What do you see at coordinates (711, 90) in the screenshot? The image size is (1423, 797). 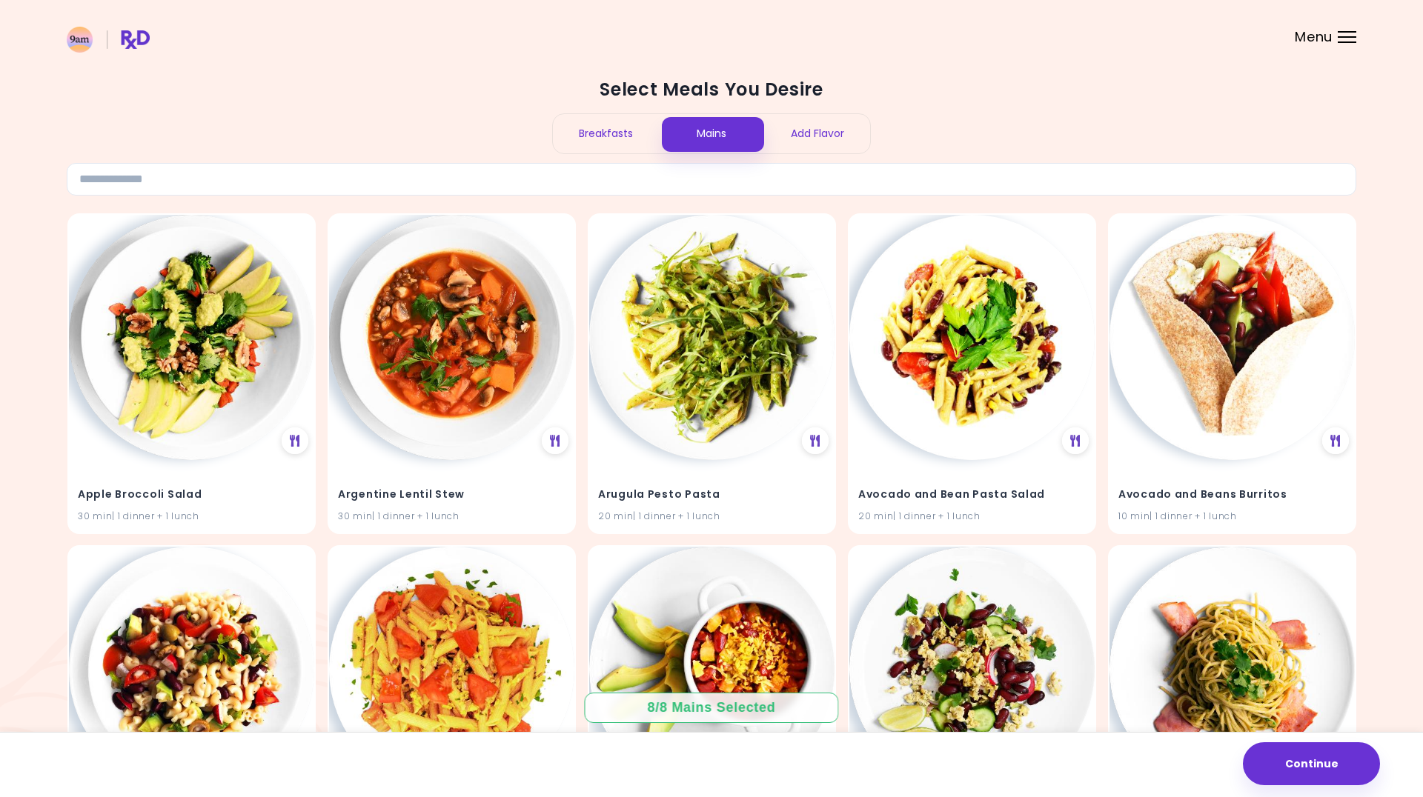 I see `h2: Select Meals You Desire` at bounding box center [711, 90].